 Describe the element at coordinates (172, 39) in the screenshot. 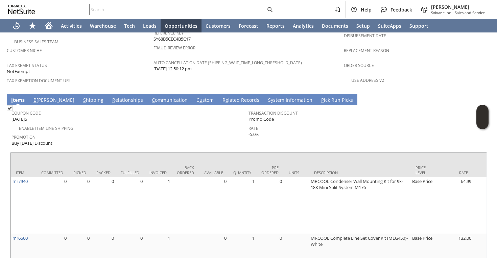

I see `span: SY68B5CEC4B5C17` at that location.